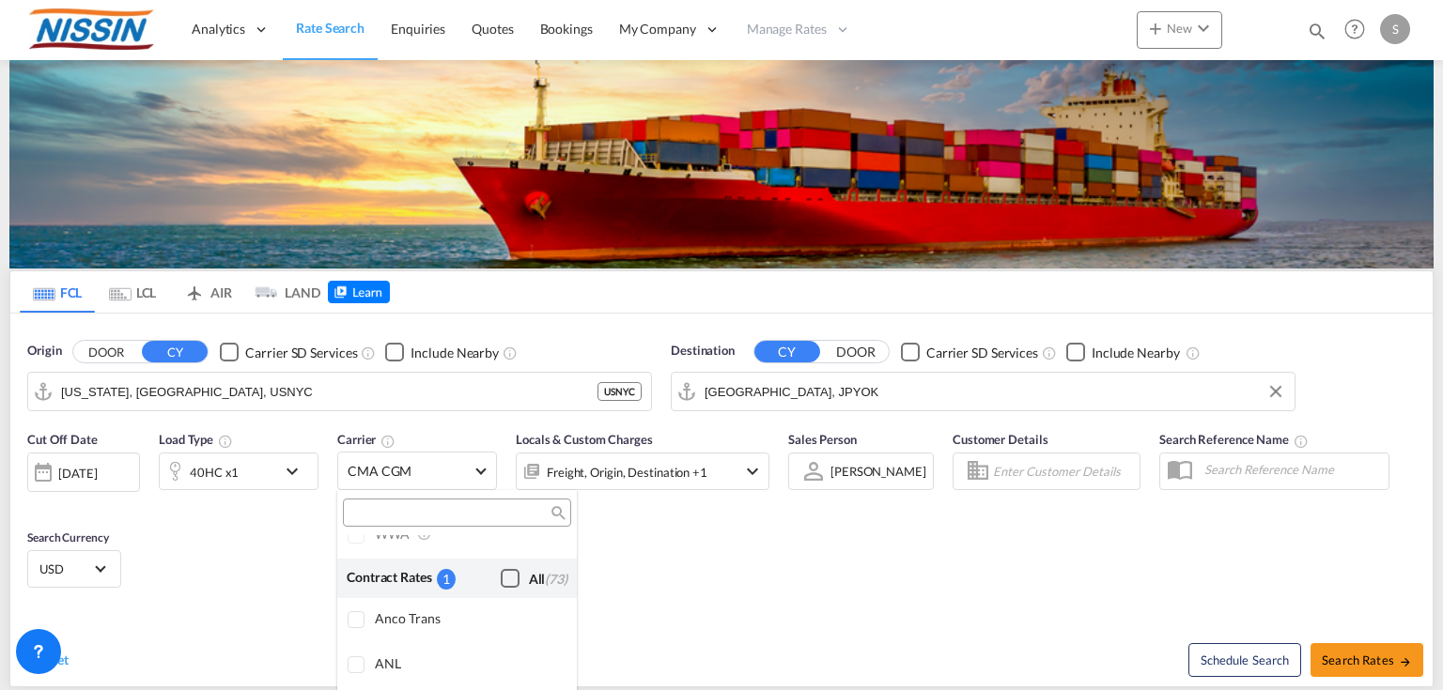  What do you see at coordinates (556, 579) in the screenshot?
I see `span: (73)` at bounding box center [556, 579].